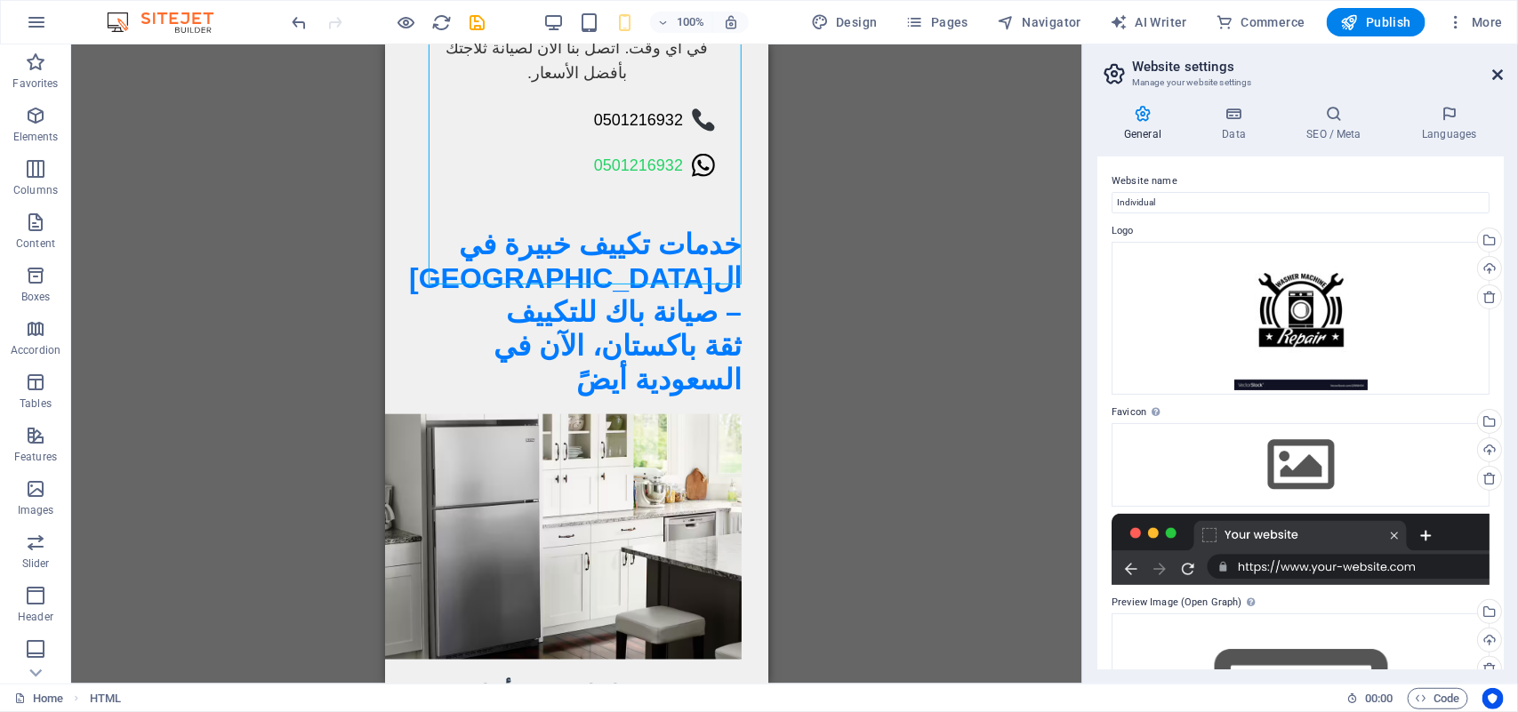 This screenshot has width=1518, height=712. Describe the element at coordinates (1376, 22) in the screenshot. I see `button: Publish` at that location.